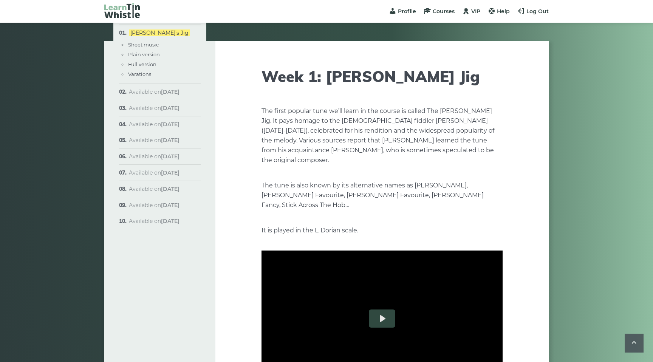 The height and width of the screenshot is (362, 653). What do you see at coordinates (382, 231) in the screenshot?
I see `p: It is played in the E Dorian scale.` at bounding box center [382, 231].